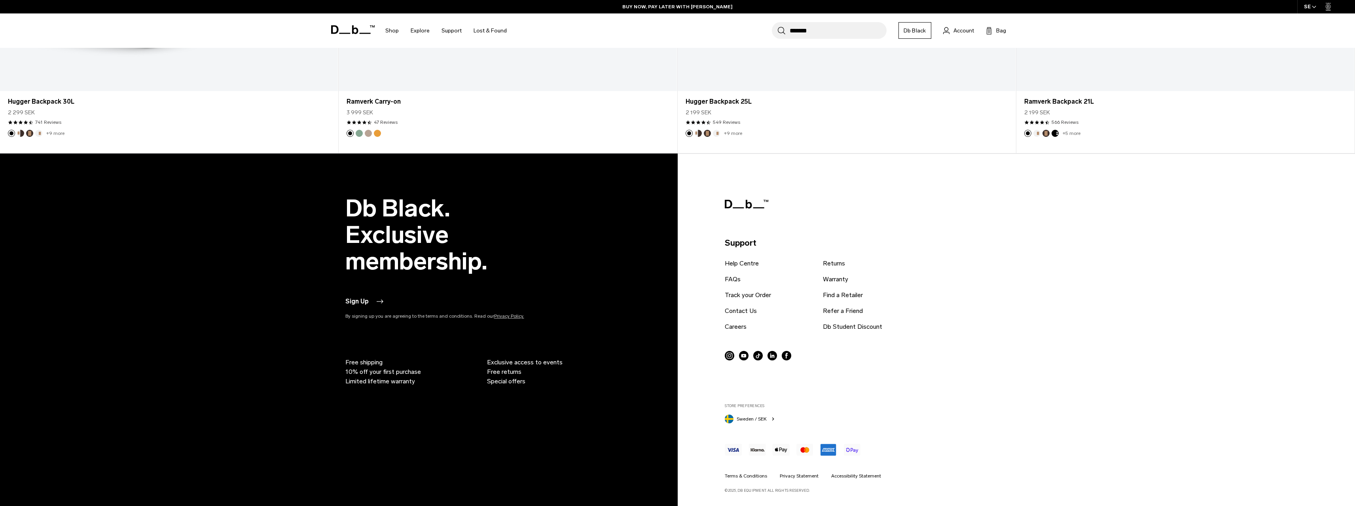 This screenshot has height=506, width=1355. I want to click on a: Db Black, so click(915, 30).